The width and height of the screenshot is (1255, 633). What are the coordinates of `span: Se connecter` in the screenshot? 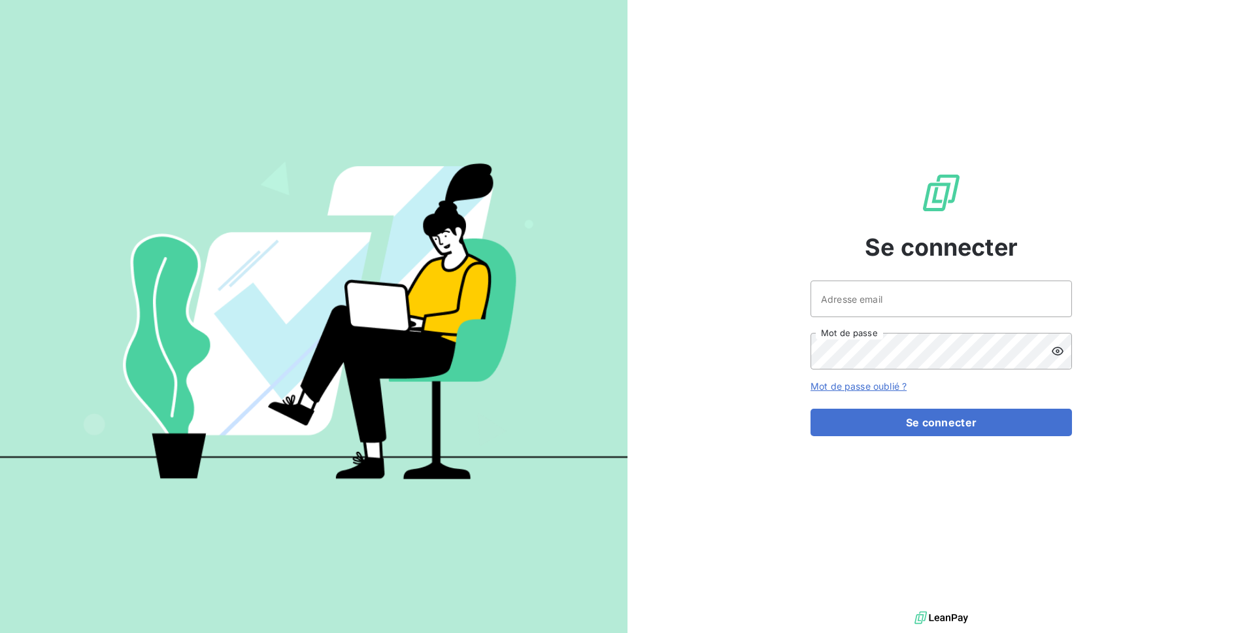 It's located at (942, 247).